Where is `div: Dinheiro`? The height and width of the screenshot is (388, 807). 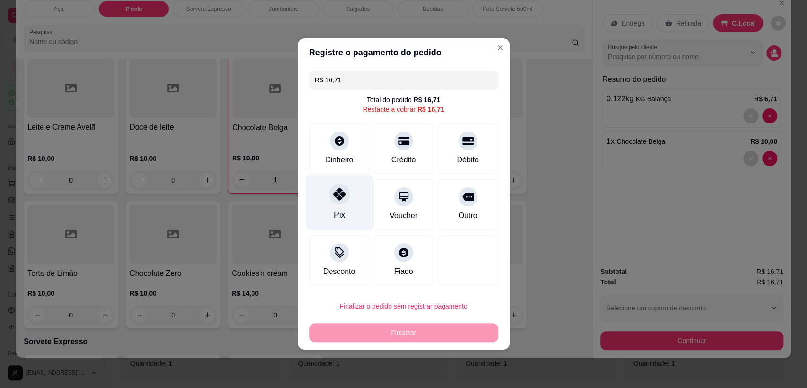 div: Dinheiro is located at coordinates (339, 160).